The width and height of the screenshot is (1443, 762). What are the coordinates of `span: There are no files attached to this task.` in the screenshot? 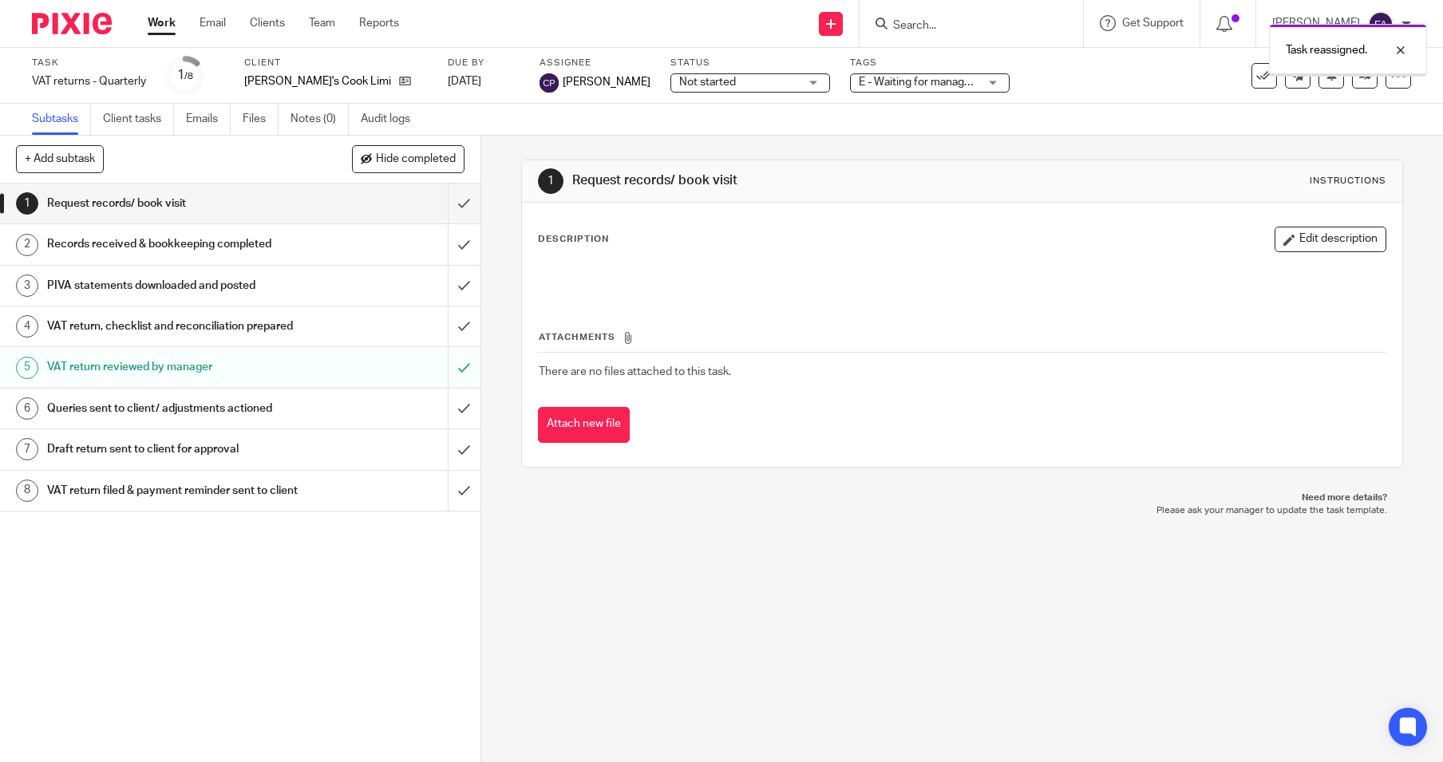 It's located at (634, 372).